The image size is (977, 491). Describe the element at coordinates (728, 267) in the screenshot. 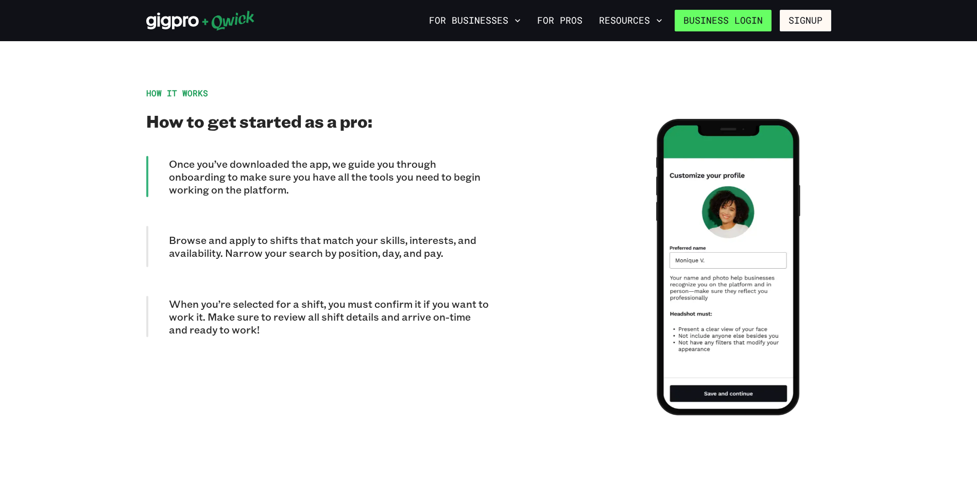

I see `img: Step 1: Customize your Profile` at that location.